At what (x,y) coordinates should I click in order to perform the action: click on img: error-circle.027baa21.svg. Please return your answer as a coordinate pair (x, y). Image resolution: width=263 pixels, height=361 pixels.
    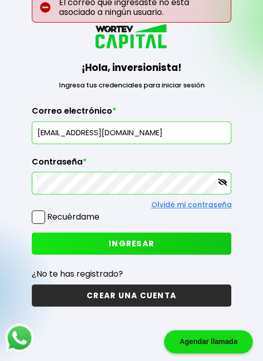
    Looking at the image, I should click on (45, 7).